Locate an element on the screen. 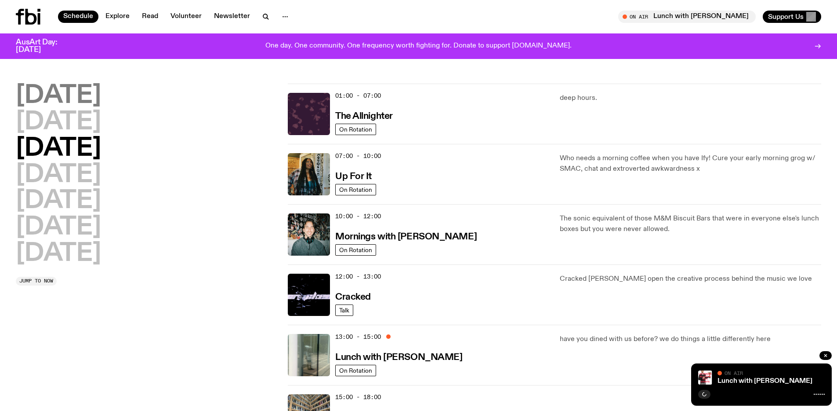  img: Ify - a Brown Skin girl with black braided twists, looking up to the side with her tongue stickin... is located at coordinates (309, 174).